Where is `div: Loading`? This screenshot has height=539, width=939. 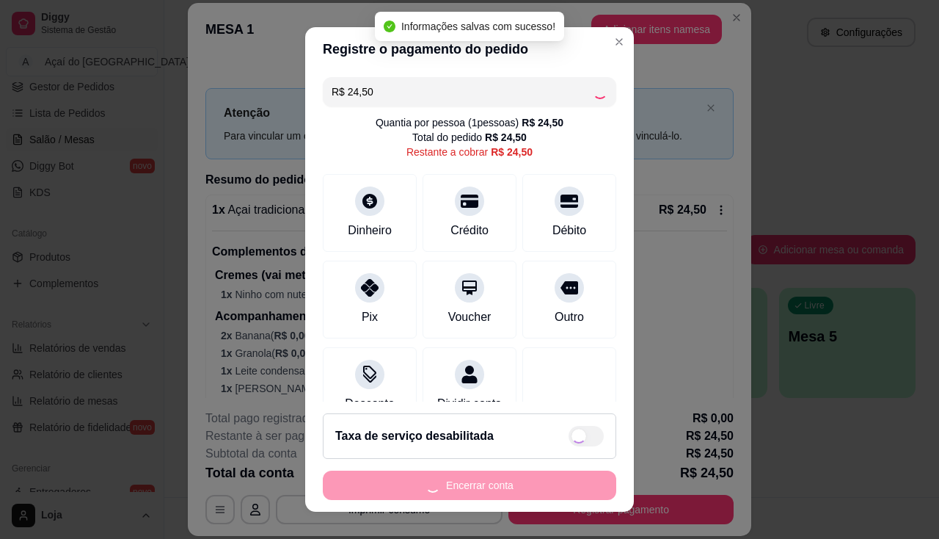
div: Loading is located at coordinates (600, 92).